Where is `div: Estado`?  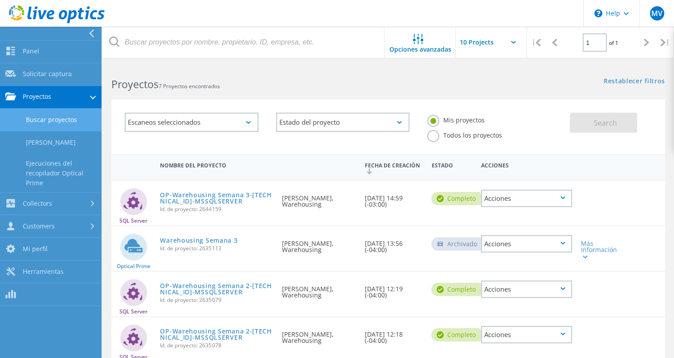 div: Estado is located at coordinates (452, 164).